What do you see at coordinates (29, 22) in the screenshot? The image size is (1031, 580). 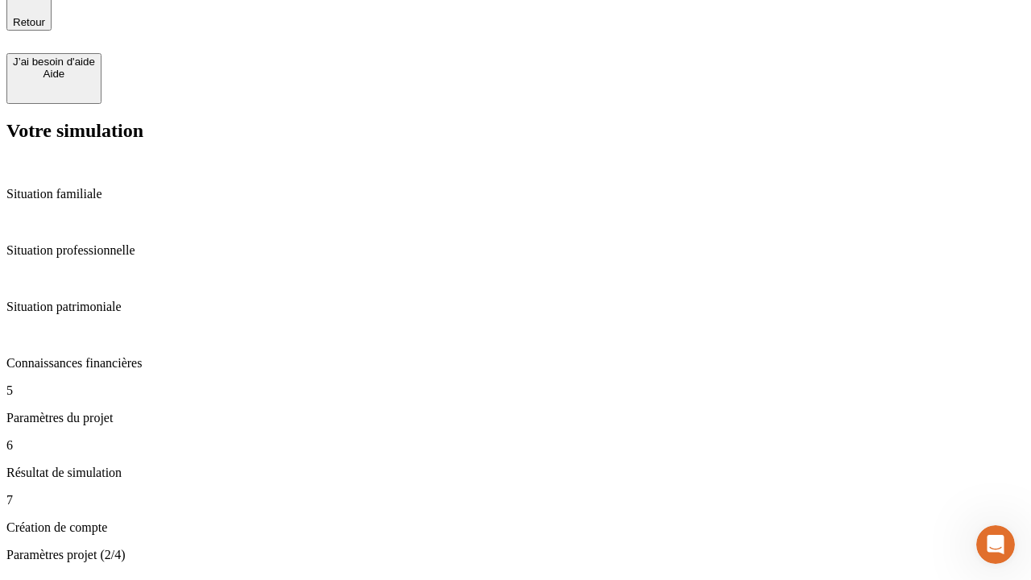 I see `span: Retour` at bounding box center [29, 22].